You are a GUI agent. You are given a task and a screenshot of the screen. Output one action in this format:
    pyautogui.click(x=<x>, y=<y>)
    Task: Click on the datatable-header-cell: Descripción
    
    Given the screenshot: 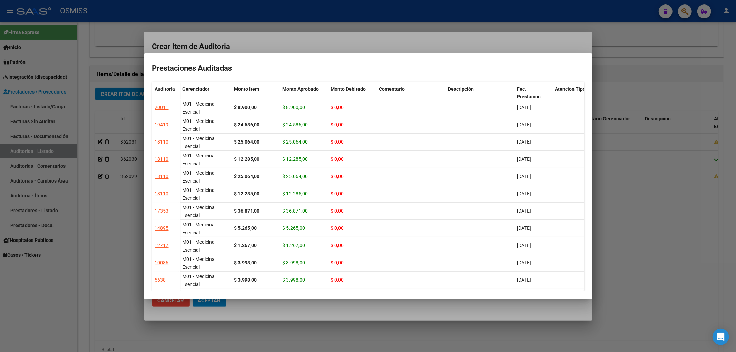 What is the action you would take?
    pyautogui.click(x=480, y=96)
    